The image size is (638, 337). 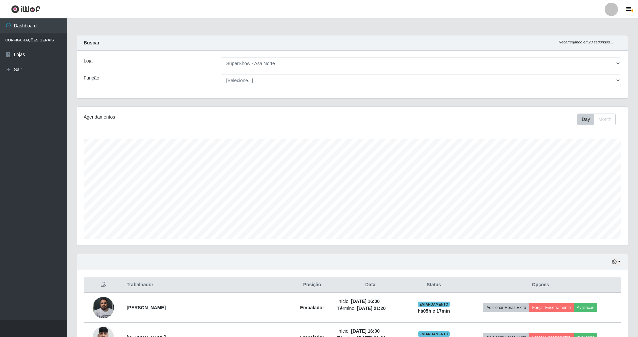 I want to click on strong: Buscar, so click(x=91, y=43).